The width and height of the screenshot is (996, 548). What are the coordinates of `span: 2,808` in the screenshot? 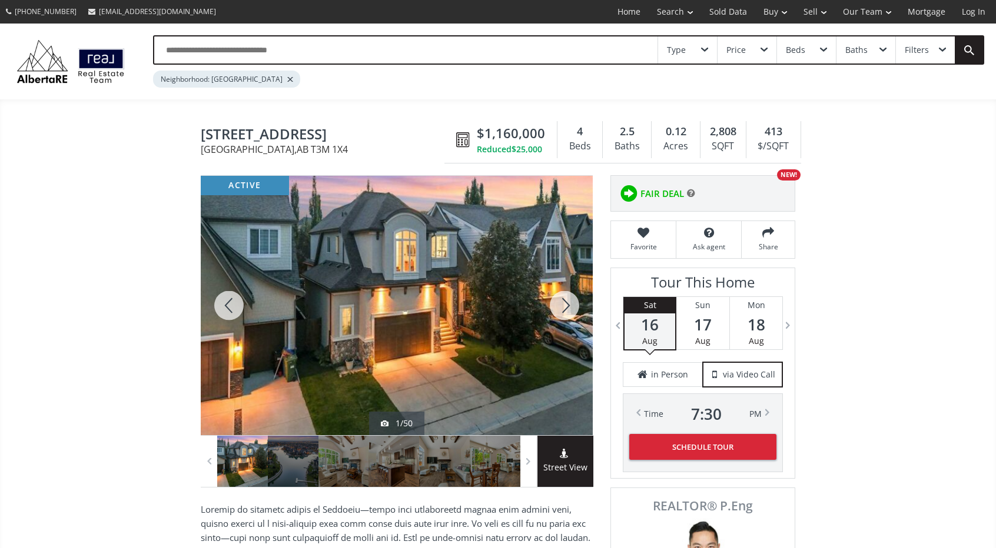 It's located at (723, 132).